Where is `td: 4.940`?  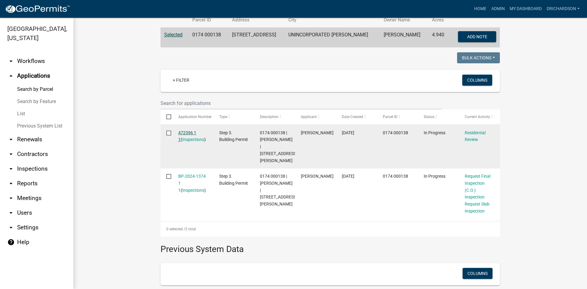
td: 4.940 is located at coordinates (439, 38).